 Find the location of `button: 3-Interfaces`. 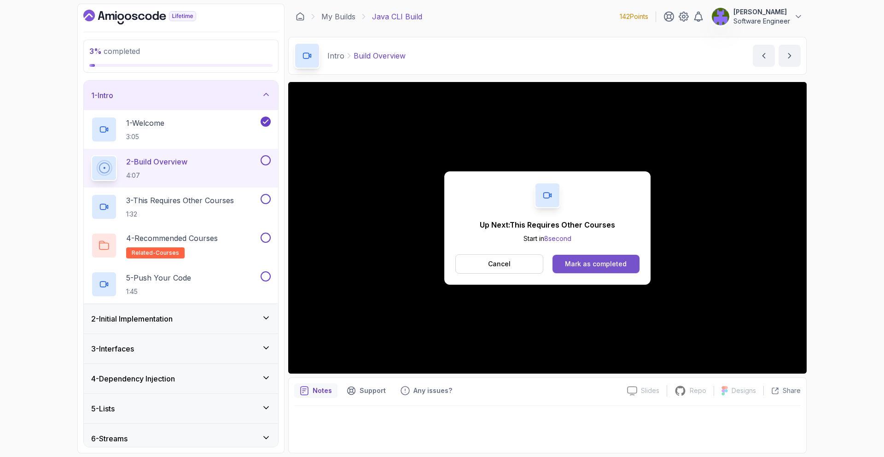

button: 3-Interfaces is located at coordinates (181, 348).